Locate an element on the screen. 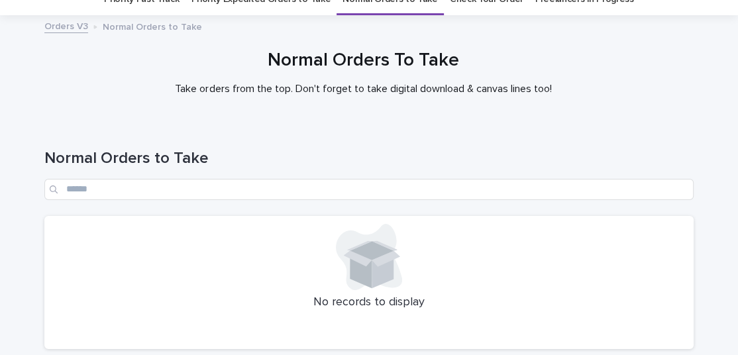 The width and height of the screenshot is (738, 355). p: Take orders from the top. Don't forget to take digital download & canvas lines too! is located at coordinates (363, 89).